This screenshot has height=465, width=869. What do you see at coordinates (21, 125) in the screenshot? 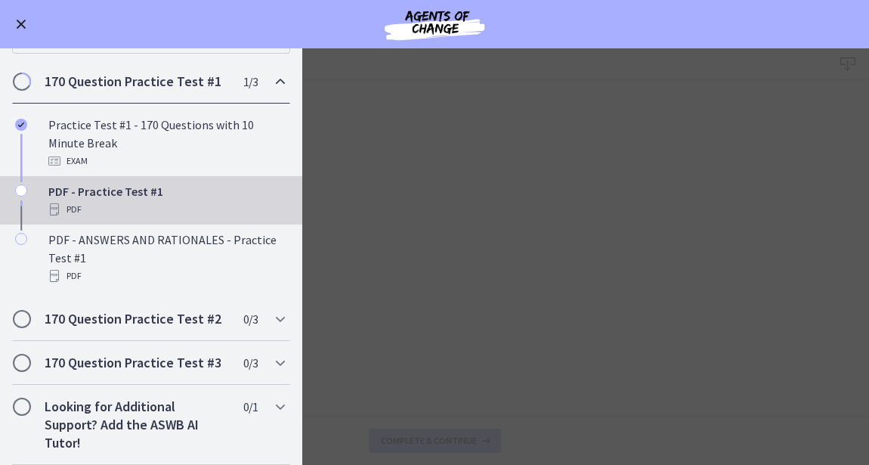
I see `i: Completed` at bounding box center [21, 125].